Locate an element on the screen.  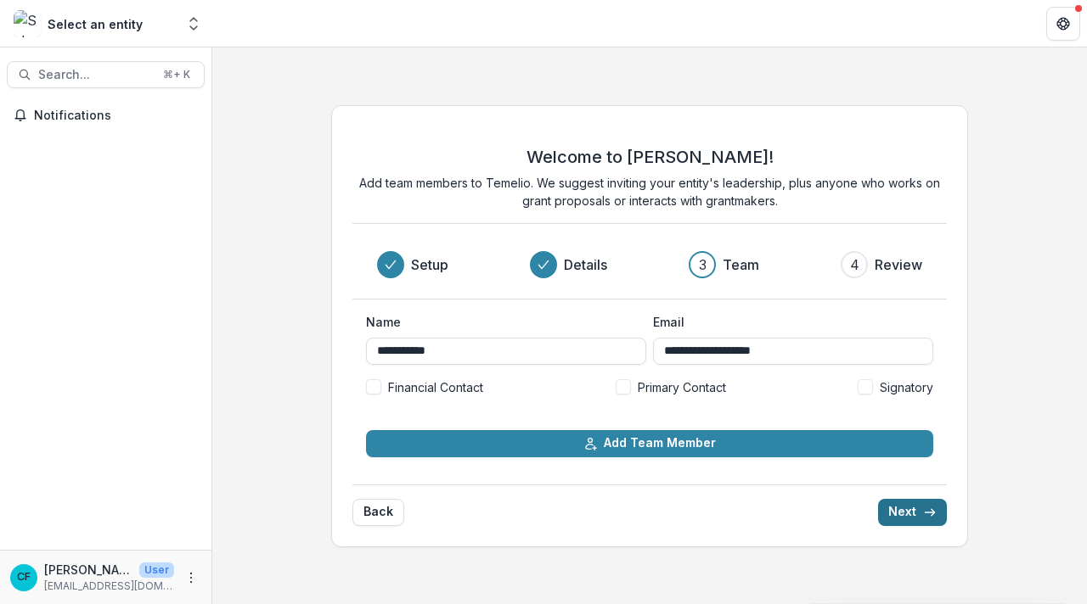
div: Select an entity is located at coordinates (95, 24).